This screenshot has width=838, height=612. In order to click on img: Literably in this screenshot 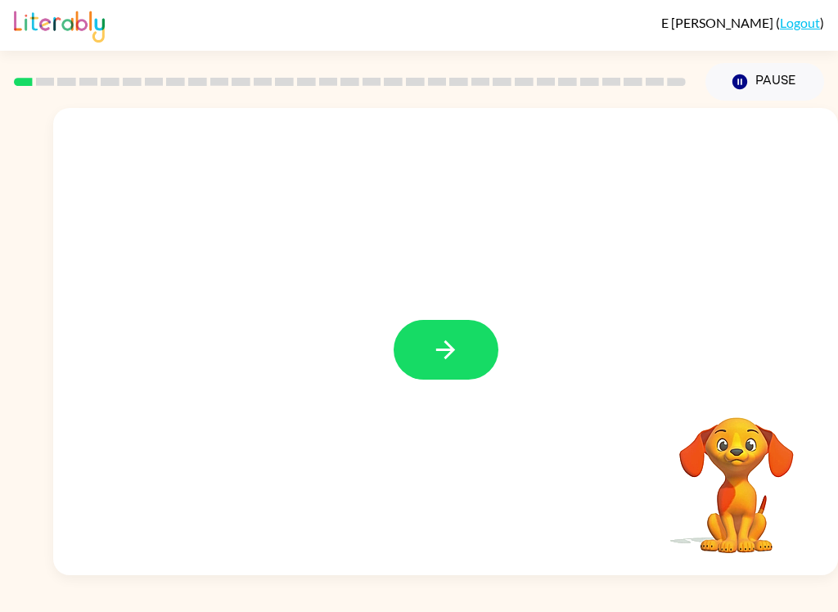, I will do `click(59, 25)`.